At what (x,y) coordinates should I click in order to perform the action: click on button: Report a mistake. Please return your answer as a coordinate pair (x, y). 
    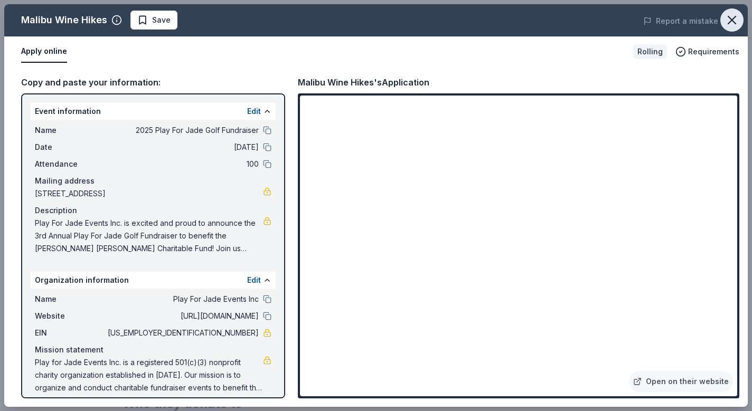
    Looking at the image, I should click on (681, 21).